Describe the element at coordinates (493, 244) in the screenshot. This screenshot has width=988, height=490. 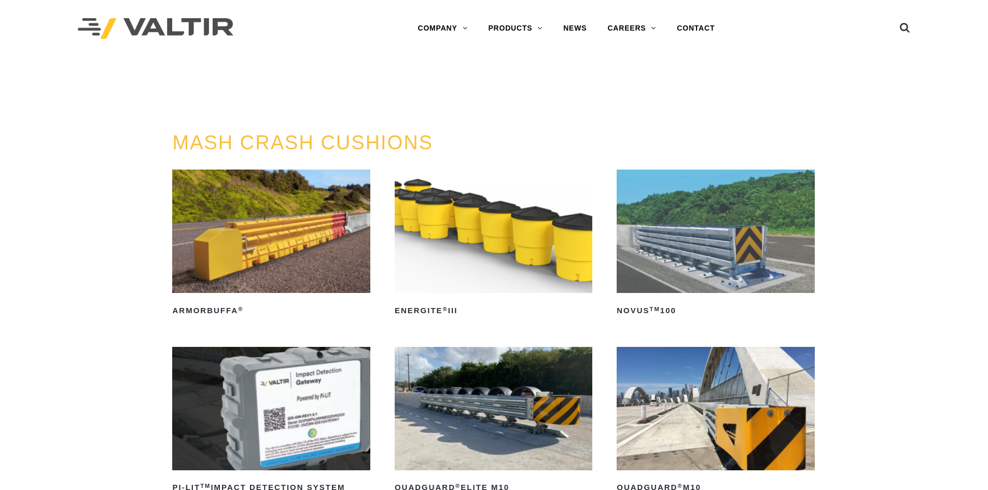
I see `a: ENERGITE®III` at that location.